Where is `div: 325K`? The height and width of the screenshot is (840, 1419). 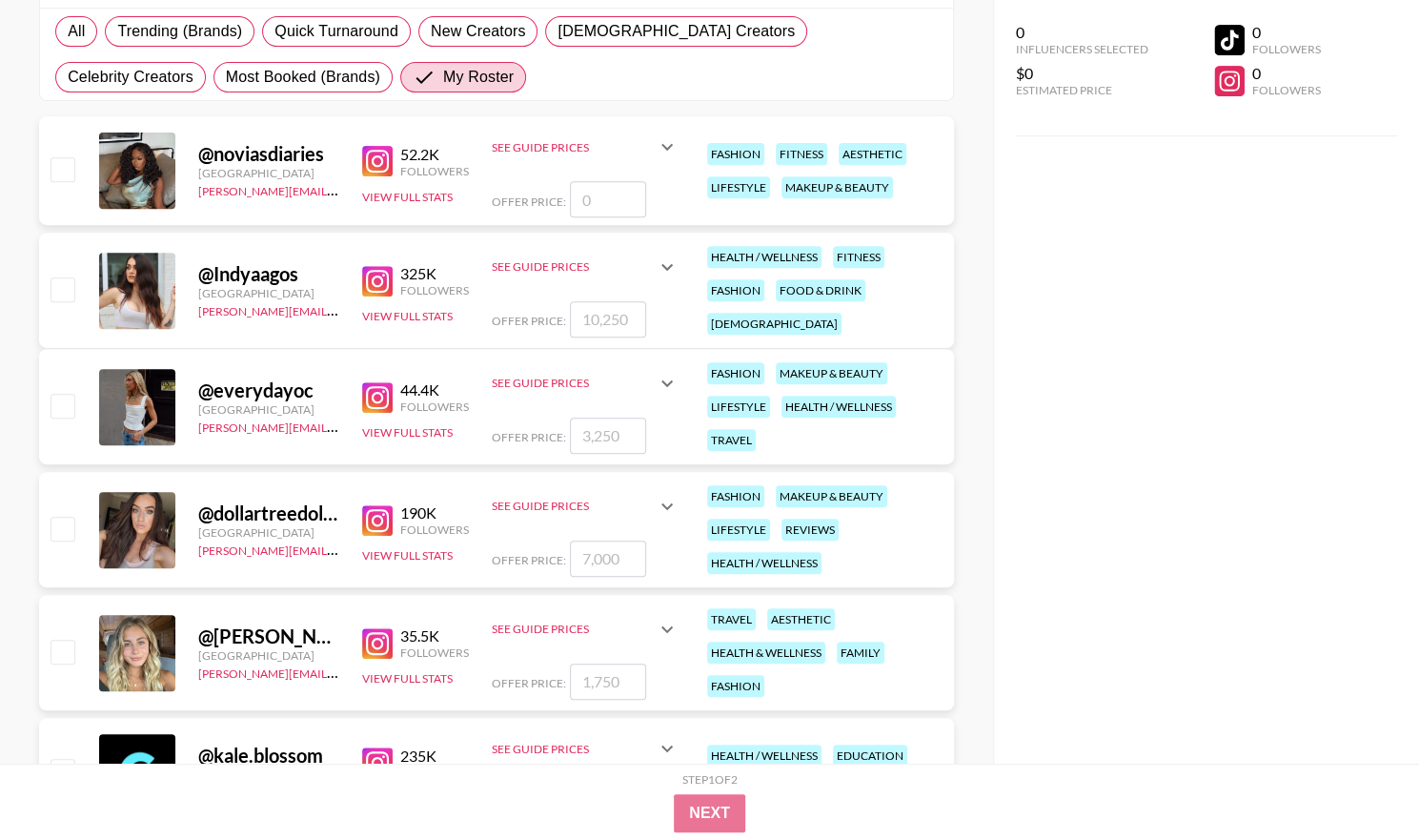 div: 325K is located at coordinates (434, 274).